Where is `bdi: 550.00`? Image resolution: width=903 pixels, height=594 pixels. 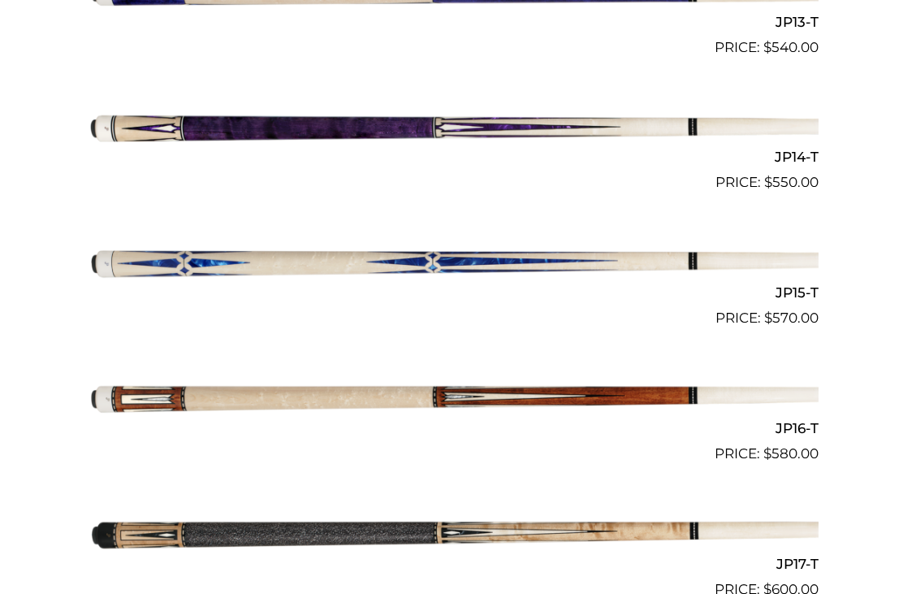
bdi: 550.00 is located at coordinates (791, 182).